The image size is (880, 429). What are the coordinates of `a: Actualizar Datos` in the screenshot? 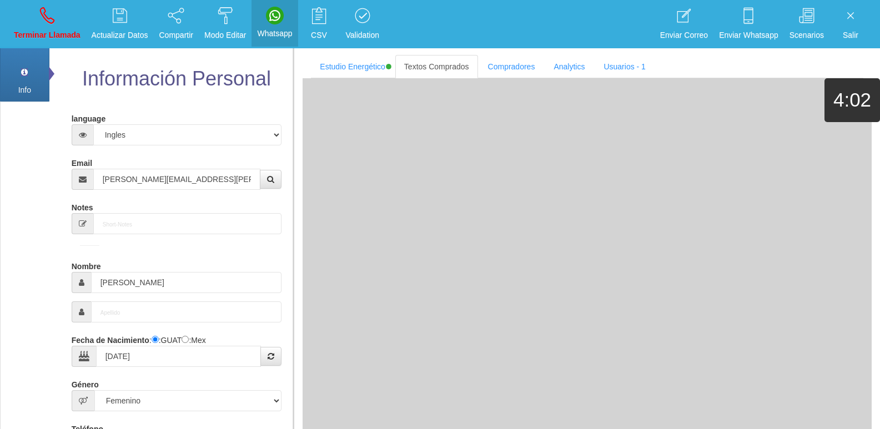 It's located at (120, 24).